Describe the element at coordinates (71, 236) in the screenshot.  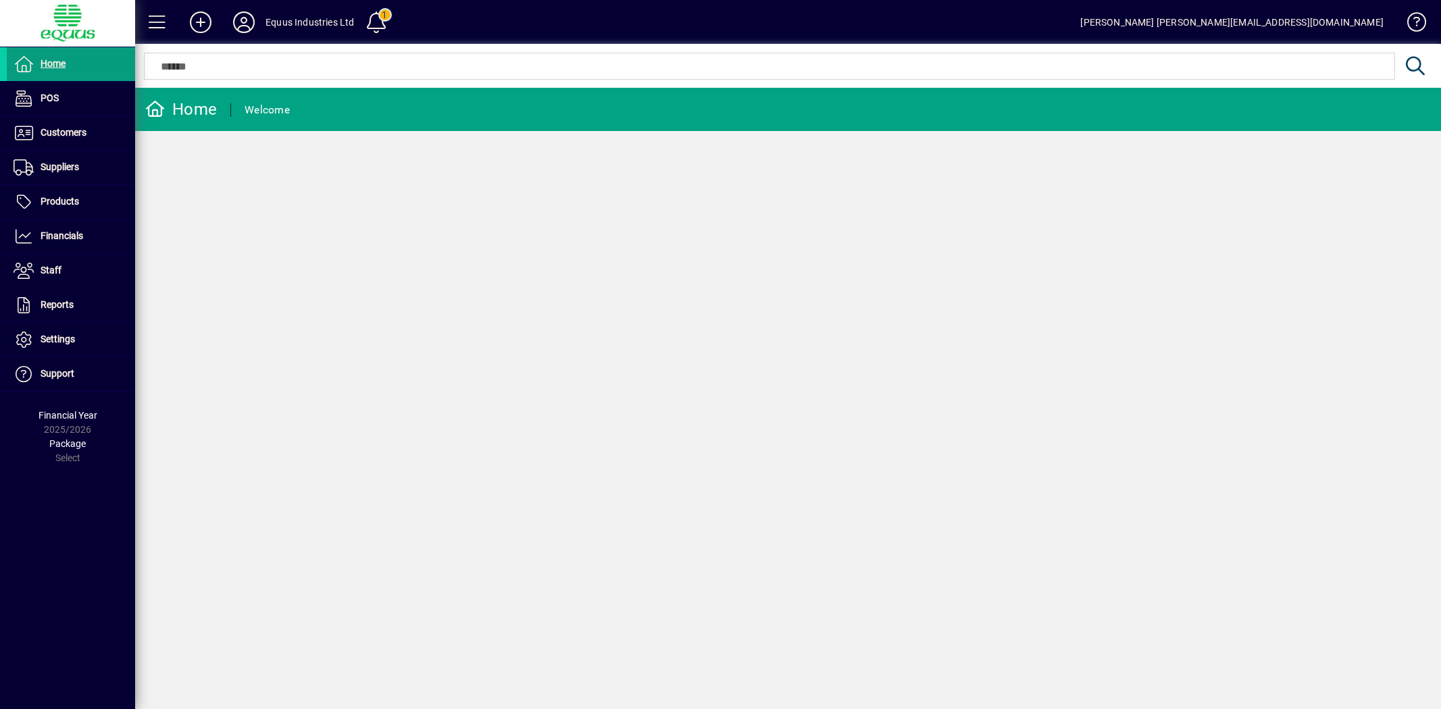
I see `a: Financials` at that location.